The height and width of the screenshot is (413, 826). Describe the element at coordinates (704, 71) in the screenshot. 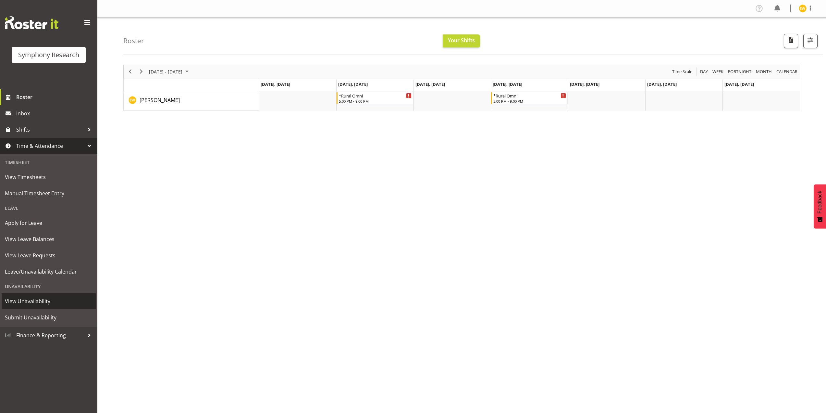

I see `span: Day` at that location.